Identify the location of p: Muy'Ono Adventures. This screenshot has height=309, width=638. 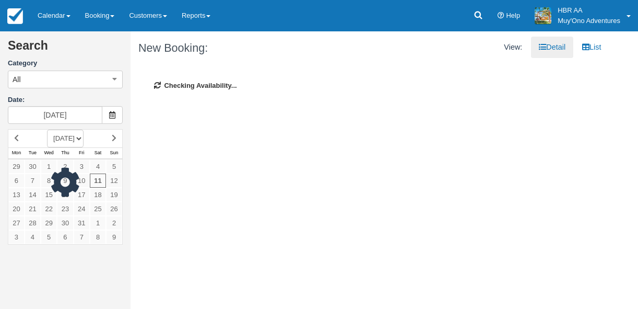
(589, 21).